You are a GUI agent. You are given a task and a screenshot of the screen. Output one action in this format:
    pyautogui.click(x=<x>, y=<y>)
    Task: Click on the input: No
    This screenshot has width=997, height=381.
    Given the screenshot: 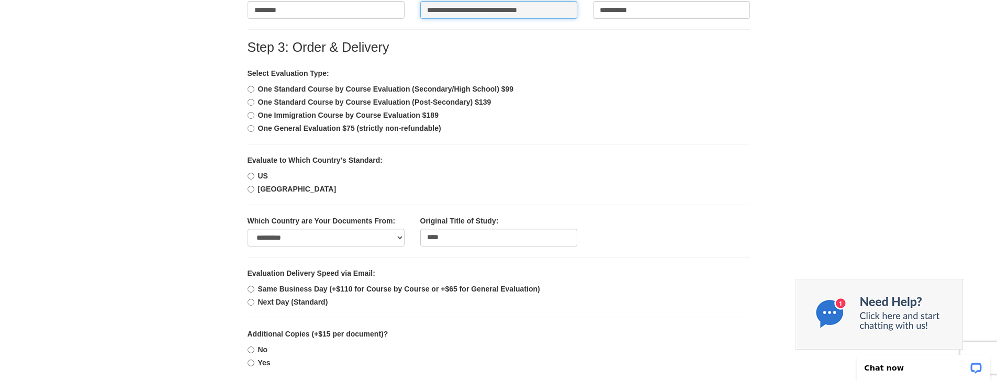 What is the action you would take?
    pyautogui.click(x=251, y=350)
    